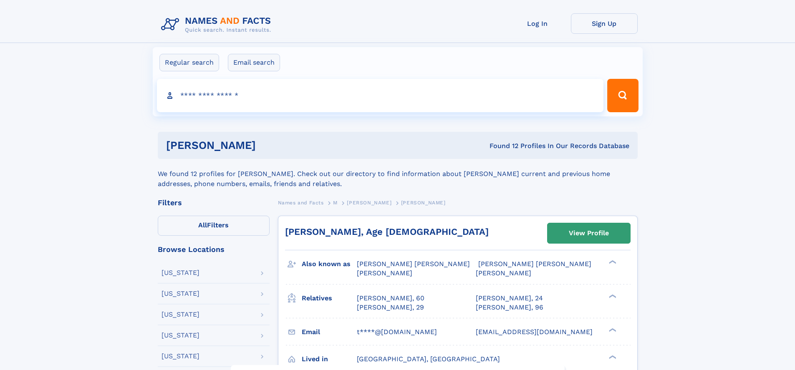  What do you see at coordinates (329, 332) in the screenshot?
I see `h3: Email` at bounding box center [329, 332].